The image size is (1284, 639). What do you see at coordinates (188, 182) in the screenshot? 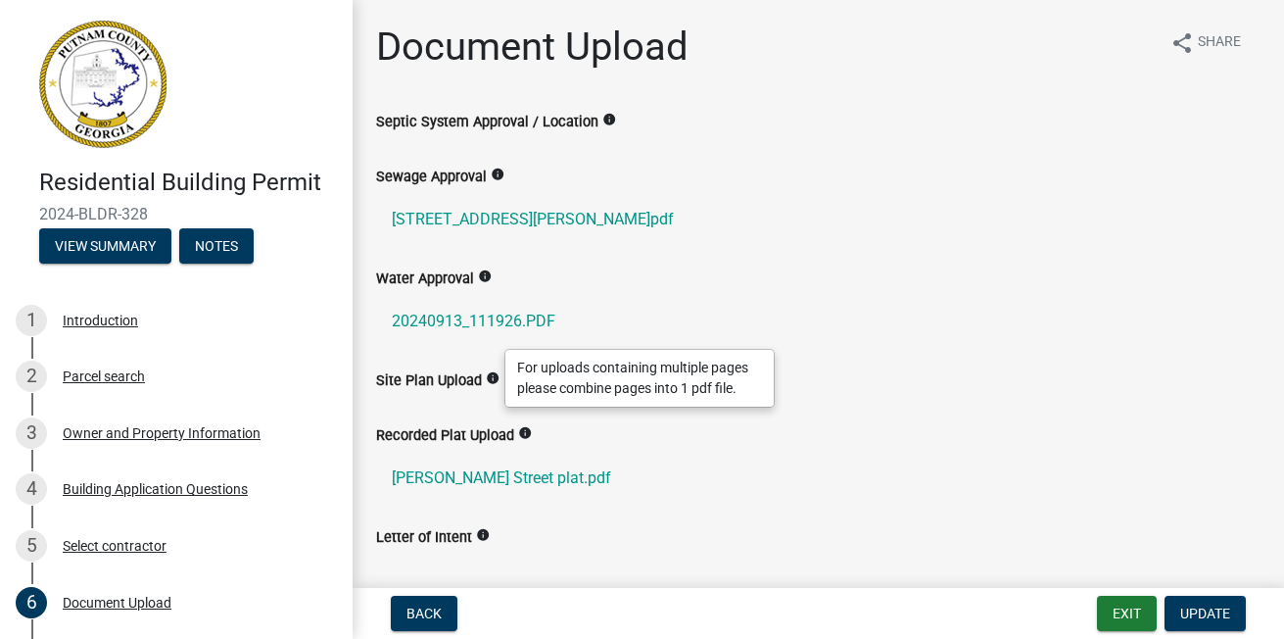
I see `h4: Residential Building Permit` at bounding box center [188, 182].